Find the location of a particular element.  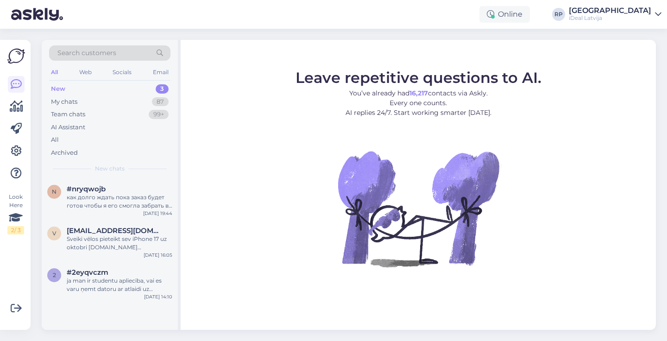

div: как долго ждать пока заказ будет готов чтобы я его смогла забрать в магазине оформляла онлайн чер... is located at coordinates (119, 201).